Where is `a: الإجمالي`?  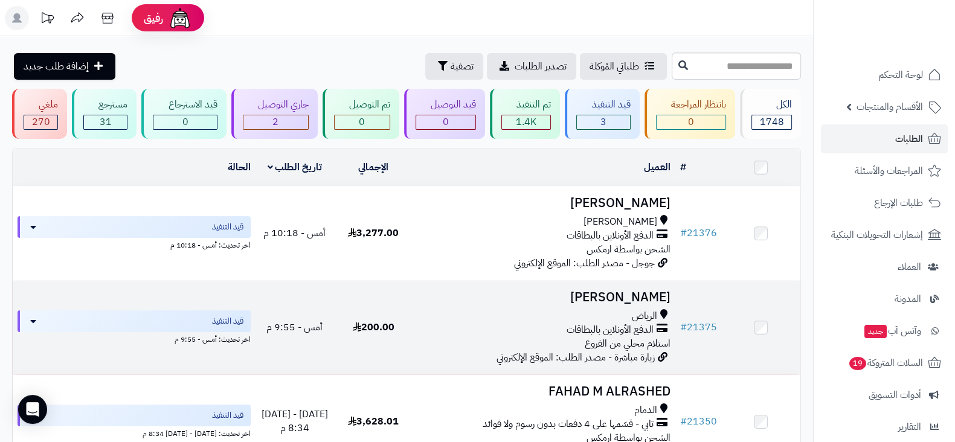
a: الإجمالي is located at coordinates (373, 167).